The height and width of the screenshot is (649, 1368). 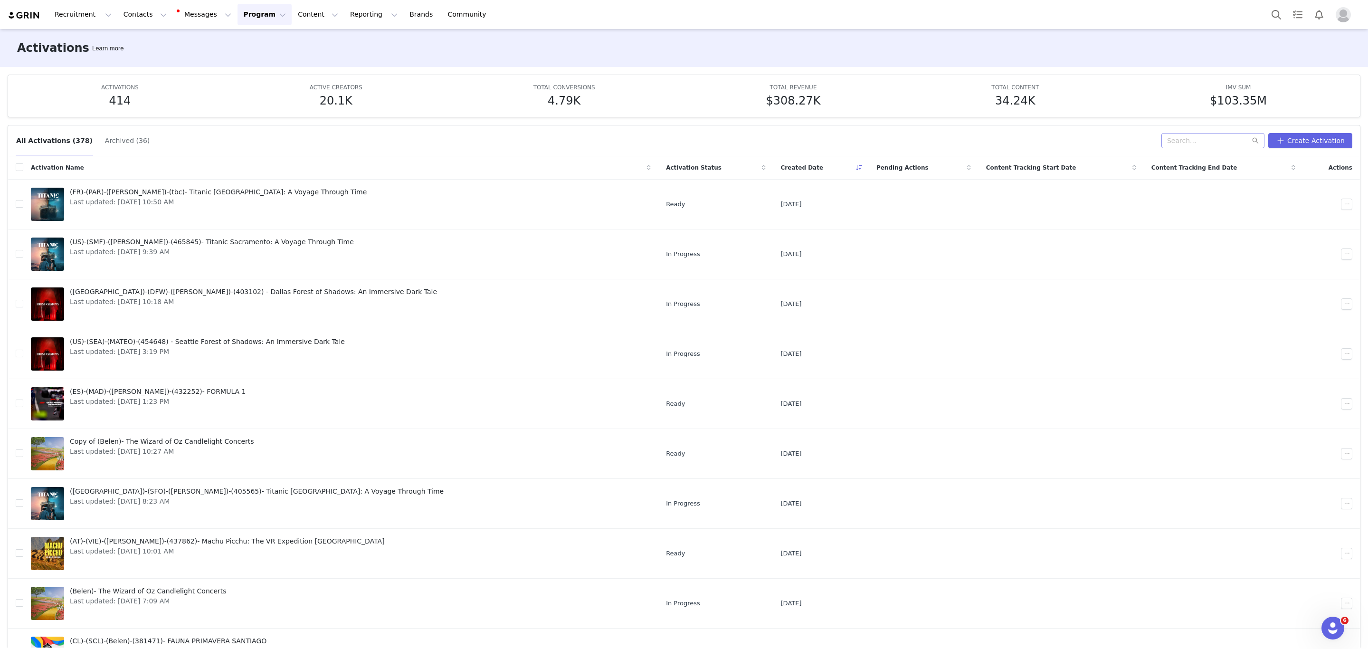 I want to click on h5: $103.35M, so click(x=1238, y=101).